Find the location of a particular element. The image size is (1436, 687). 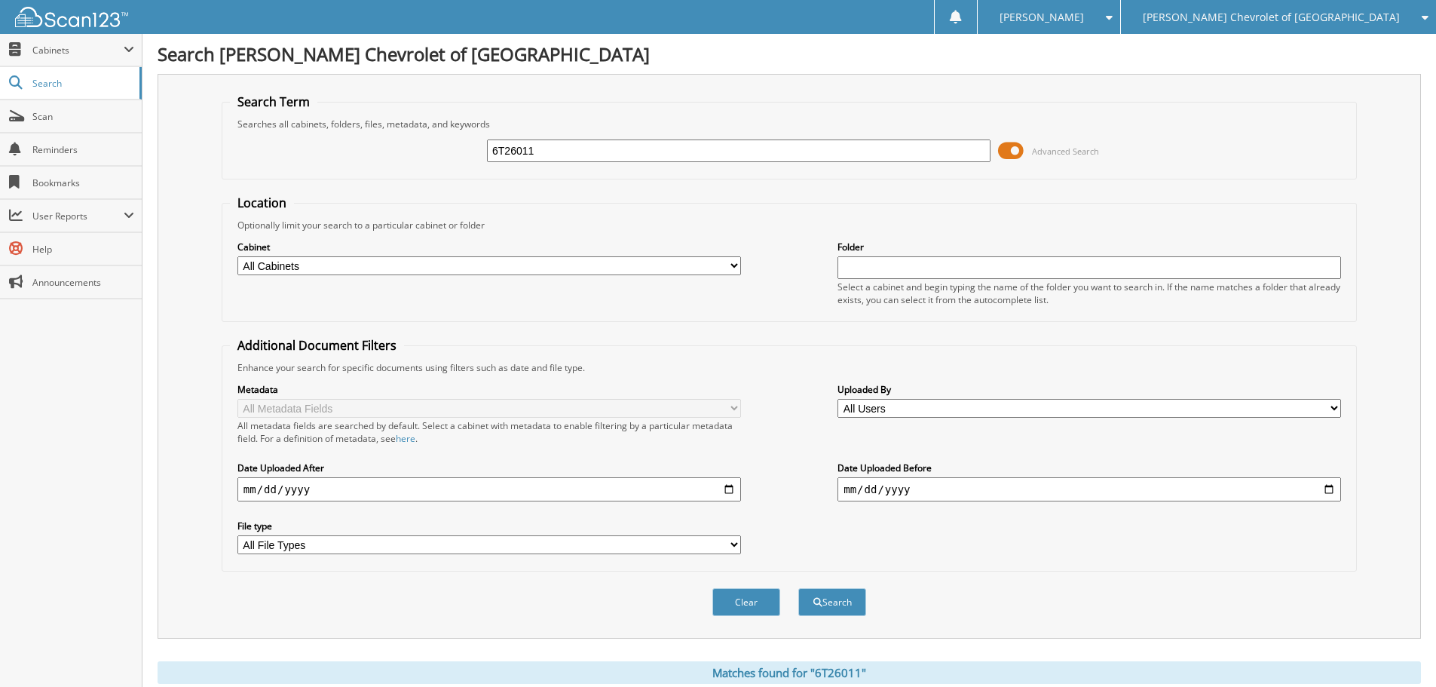

legend: Search Term is located at coordinates (274, 102).